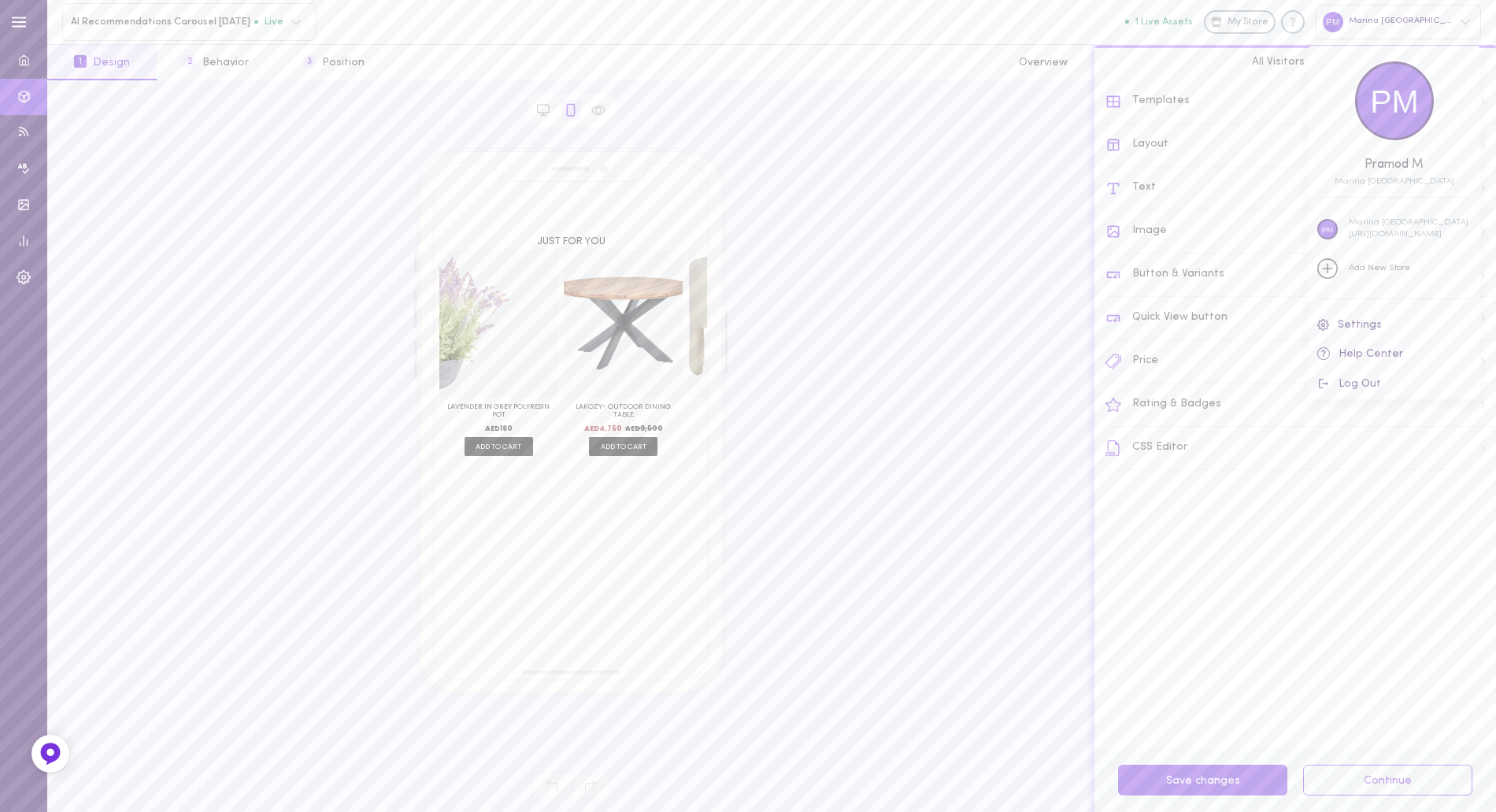  Describe the element at coordinates (1380, 269) in the screenshot. I see `div: Add New Store` at that location.